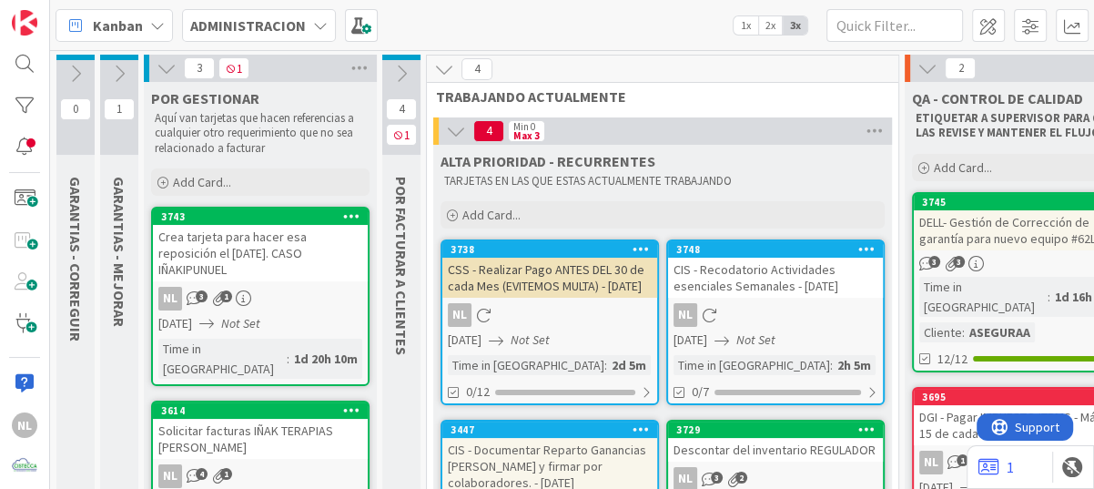 The width and height of the screenshot is (1094, 489). What do you see at coordinates (119, 251) in the screenshot?
I see `span: GARANTIAS - MEJORAR` at bounding box center [119, 251].